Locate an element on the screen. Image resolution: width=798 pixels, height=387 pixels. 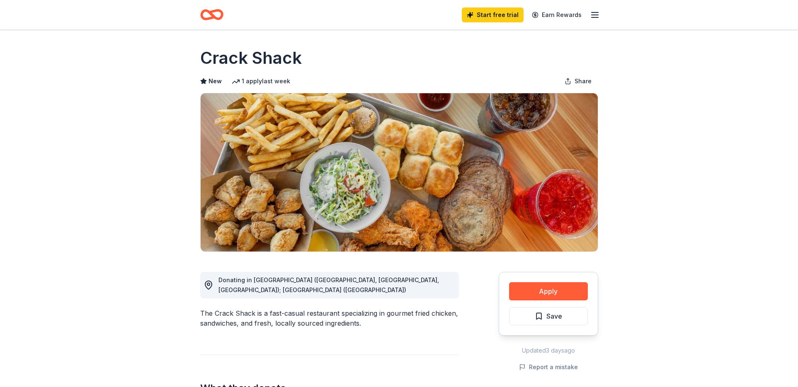
button: Save is located at coordinates (548, 316).